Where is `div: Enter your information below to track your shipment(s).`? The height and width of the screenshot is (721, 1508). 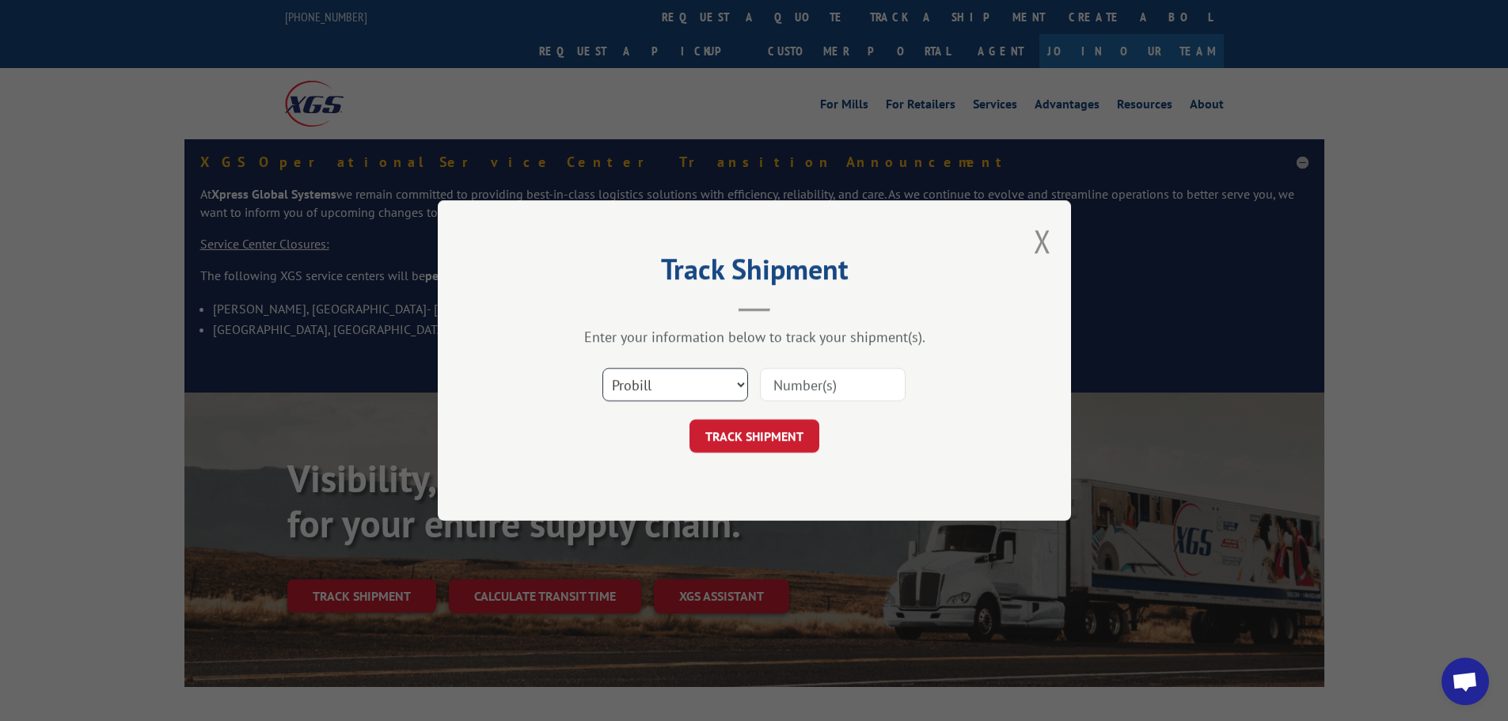
div: Enter your information below to track your shipment(s). is located at coordinates (755, 337).